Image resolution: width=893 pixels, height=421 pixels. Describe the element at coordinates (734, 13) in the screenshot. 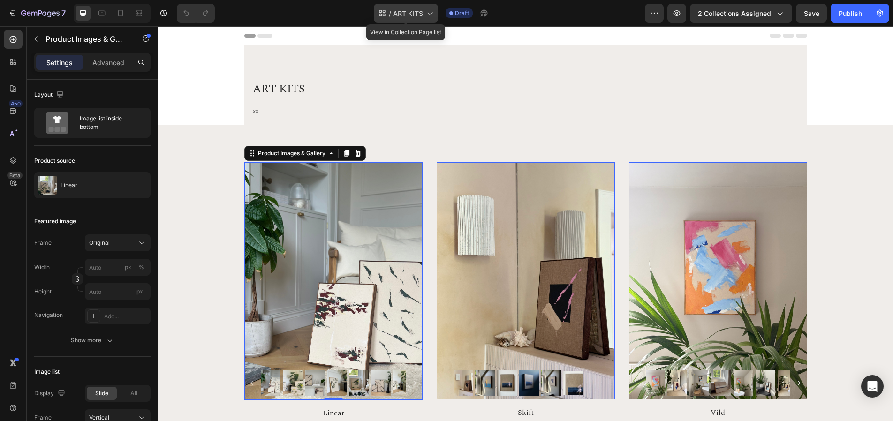

I see `span: 2 collections assigned` at that location.